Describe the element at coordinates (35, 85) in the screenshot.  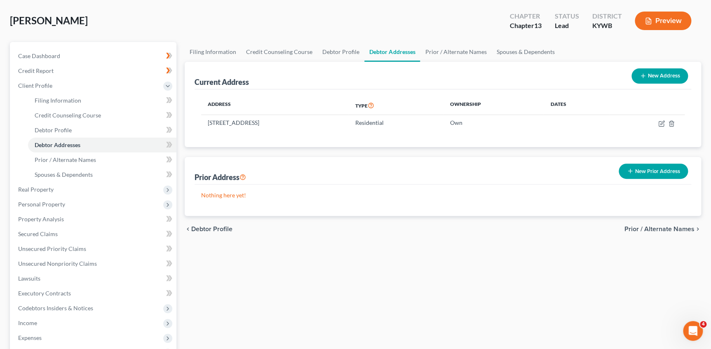
I see `span: Client Profile` at that location.